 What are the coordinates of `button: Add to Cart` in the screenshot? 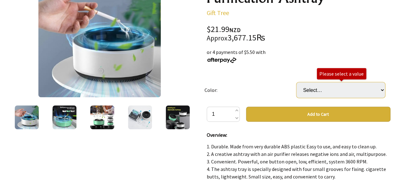 It's located at (318, 114).